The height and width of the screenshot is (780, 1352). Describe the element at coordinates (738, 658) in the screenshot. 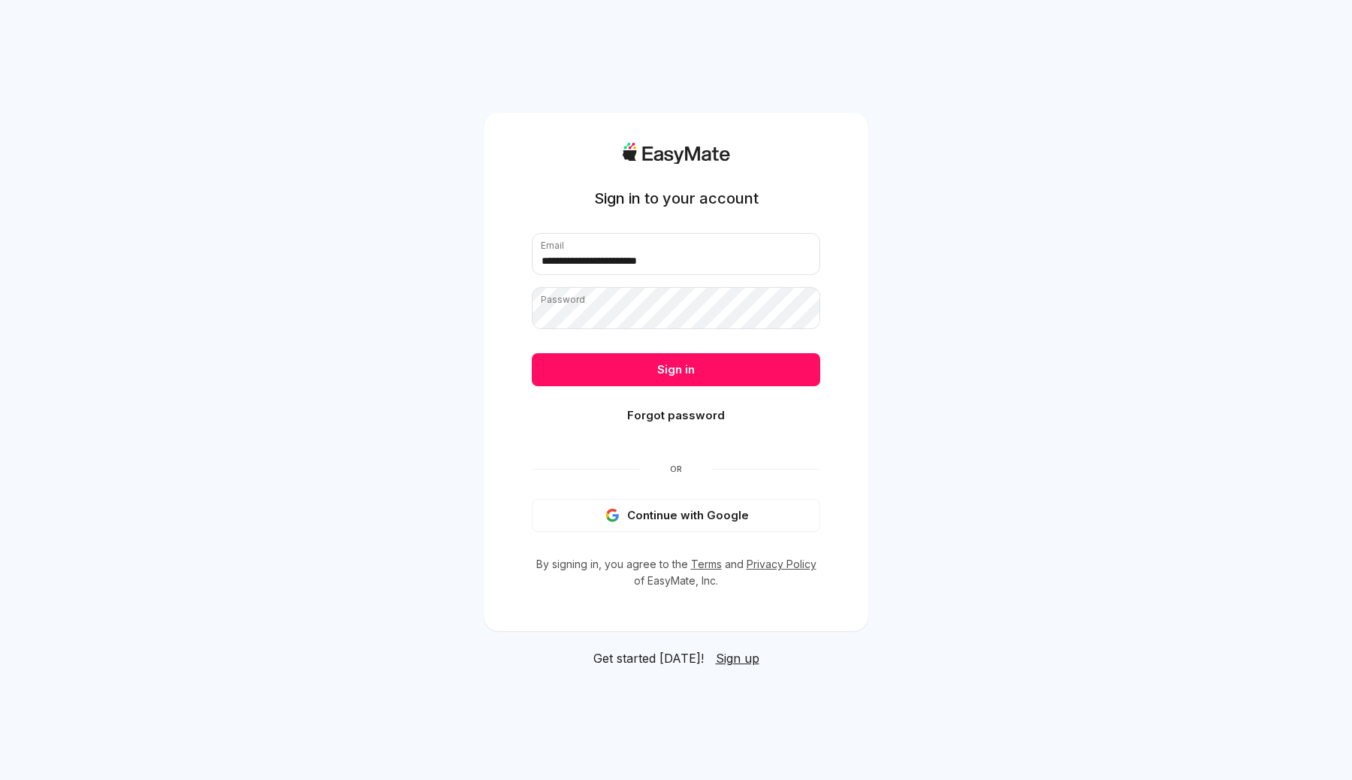

I see `span: Sign up` at that location.